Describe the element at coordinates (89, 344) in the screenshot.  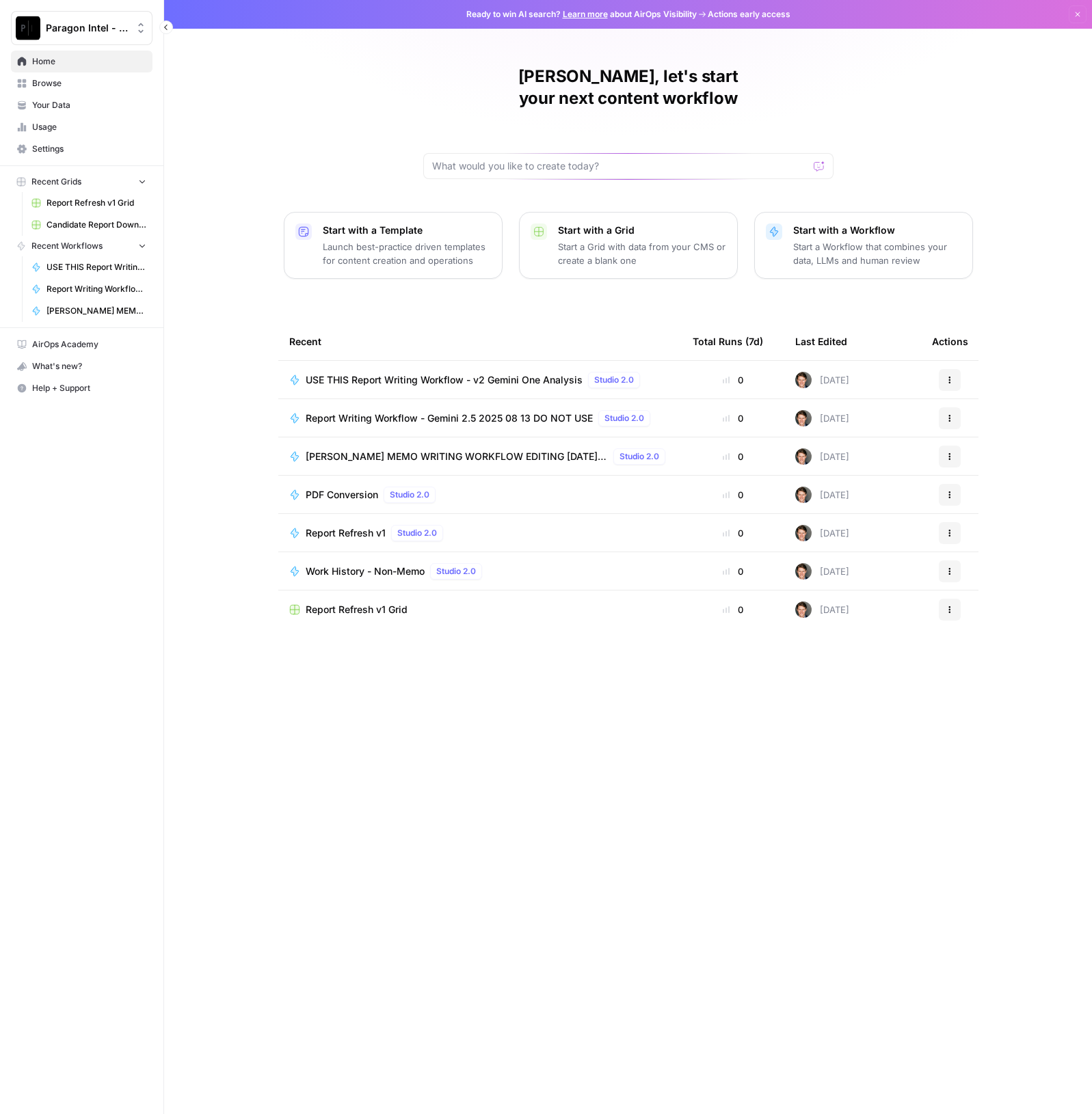
I see `span: AirOps Academy` at that location.